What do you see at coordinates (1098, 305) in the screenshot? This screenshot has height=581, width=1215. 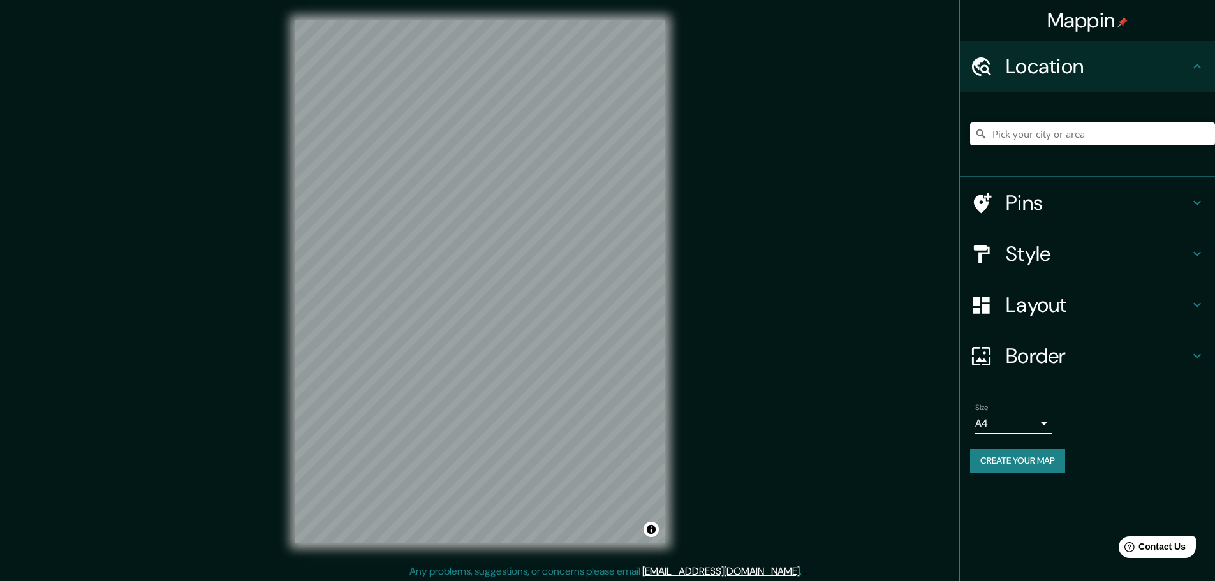 I see `h4: Layout` at bounding box center [1098, 305].